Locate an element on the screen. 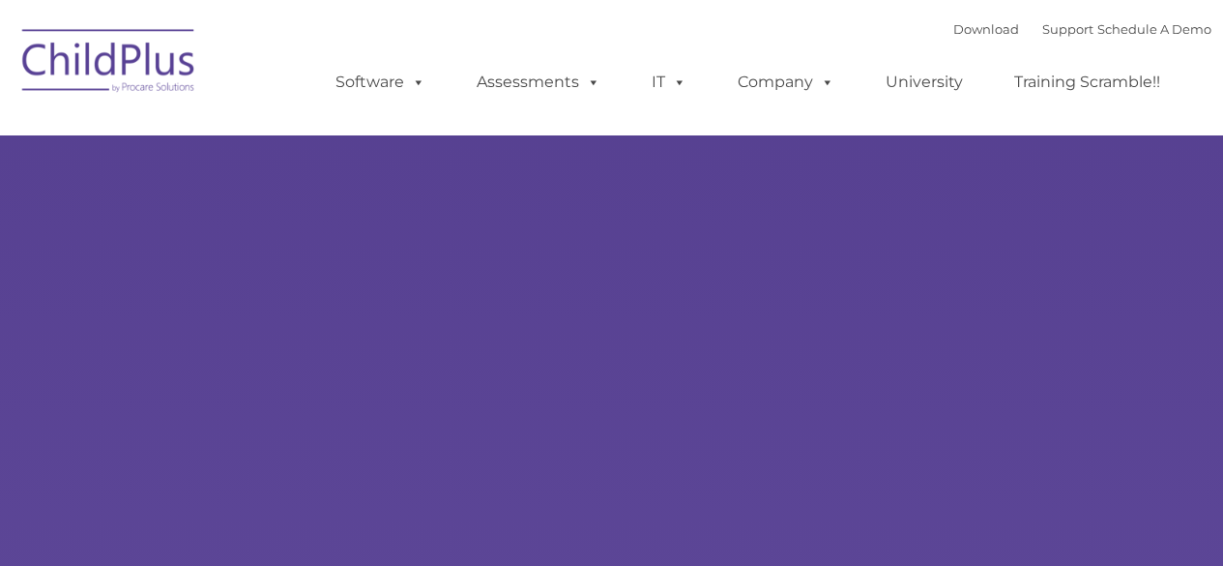 The height and width of the screenshot is (566, 1223). a: Support is located at coordinates (1067, 29).